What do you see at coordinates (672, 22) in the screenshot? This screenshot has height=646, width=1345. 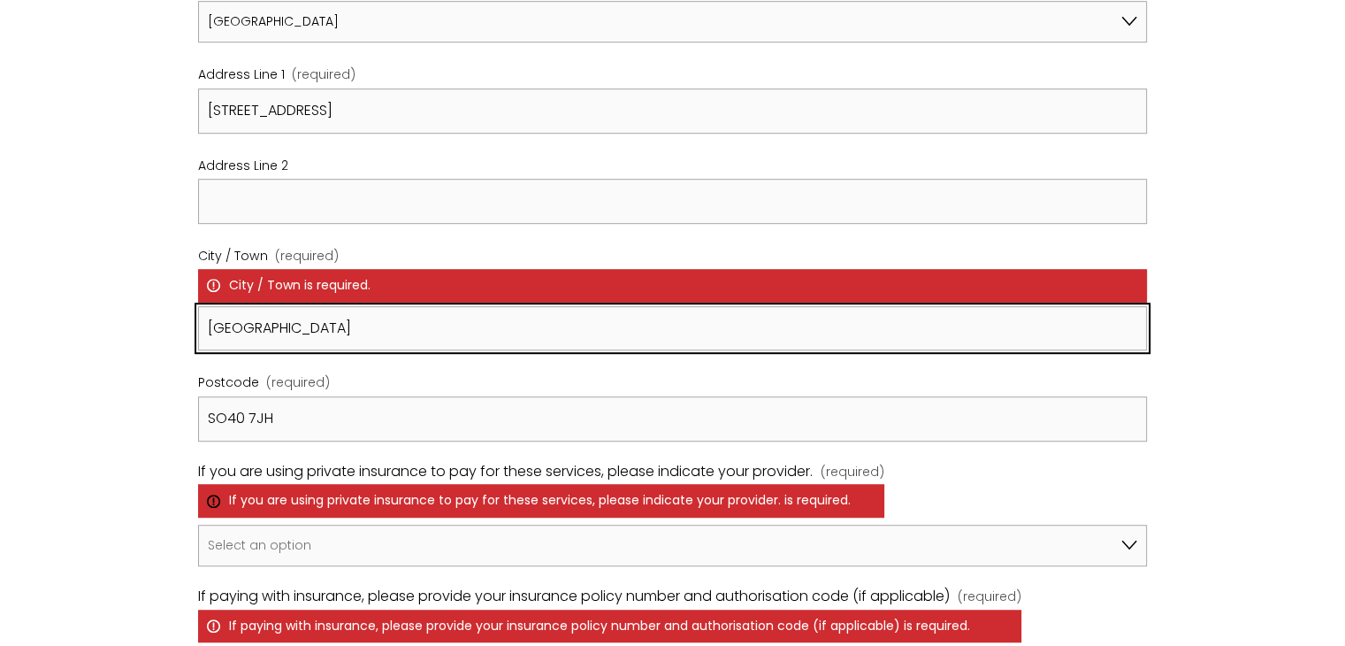 I see `select: Country` at bounding box center [672, 22].